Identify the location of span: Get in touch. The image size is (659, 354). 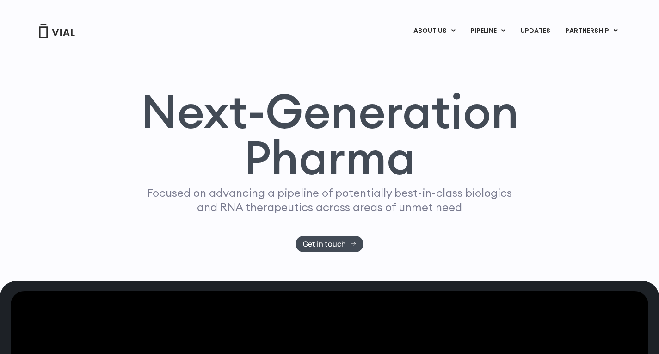
(324, 244).